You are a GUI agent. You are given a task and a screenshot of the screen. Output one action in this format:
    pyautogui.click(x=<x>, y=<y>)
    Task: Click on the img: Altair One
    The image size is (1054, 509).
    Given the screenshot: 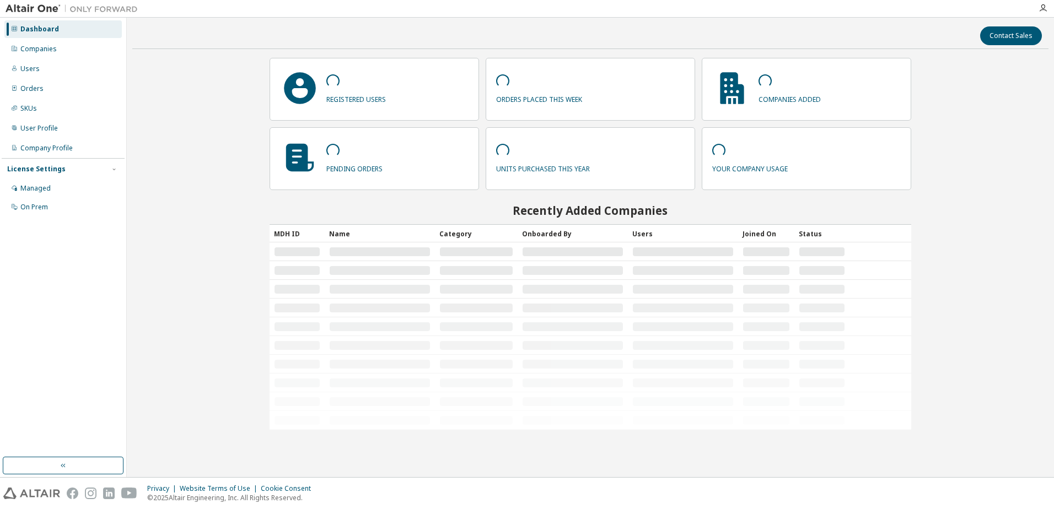 What is the action you would take?
    pyautogui.click(x=74, y=9)
    